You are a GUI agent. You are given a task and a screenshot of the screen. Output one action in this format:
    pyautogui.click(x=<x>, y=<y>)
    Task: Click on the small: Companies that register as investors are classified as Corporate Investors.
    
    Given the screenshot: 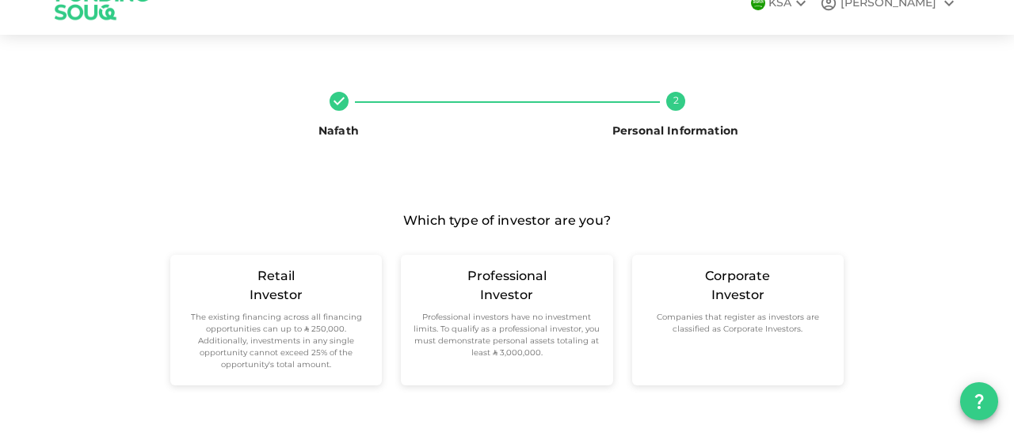 What is the action you would take?
    pyautogui.click(x=737, y=324)
    